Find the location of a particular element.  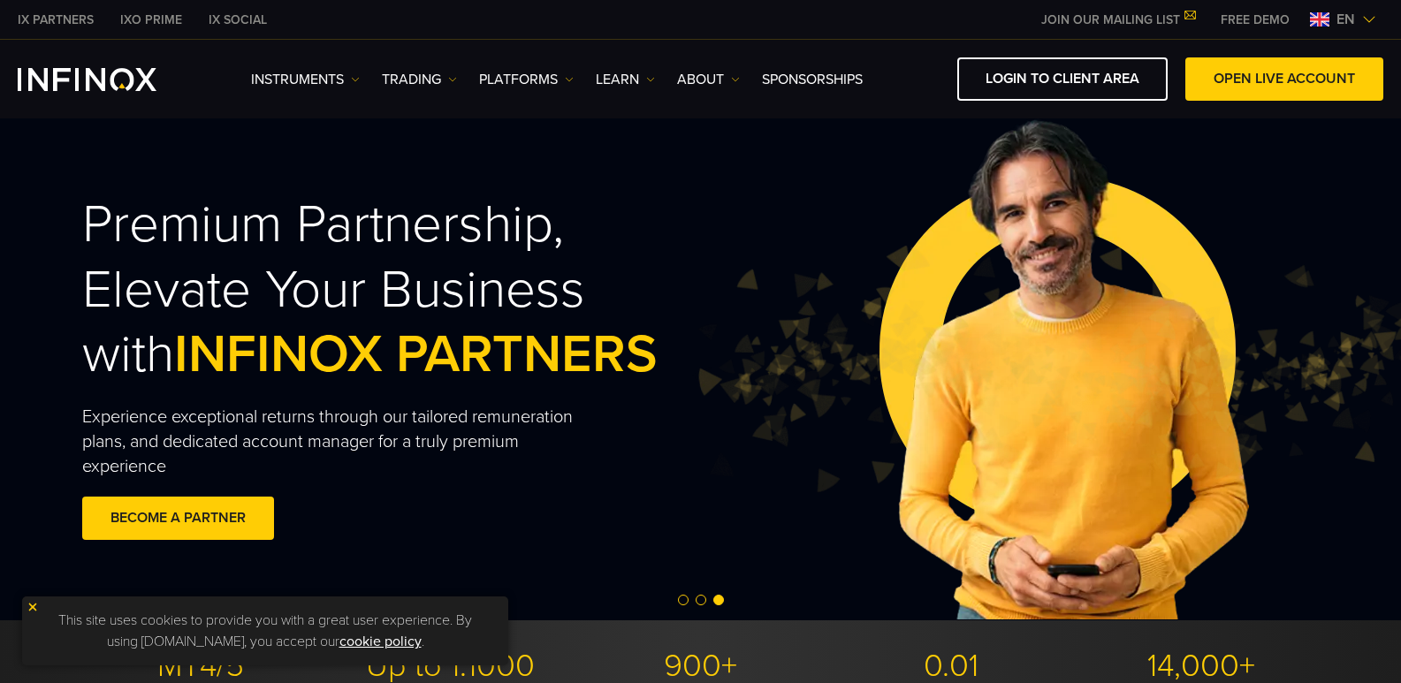

span: INFINOX PARTNERS is located at coordinates (415, 354).